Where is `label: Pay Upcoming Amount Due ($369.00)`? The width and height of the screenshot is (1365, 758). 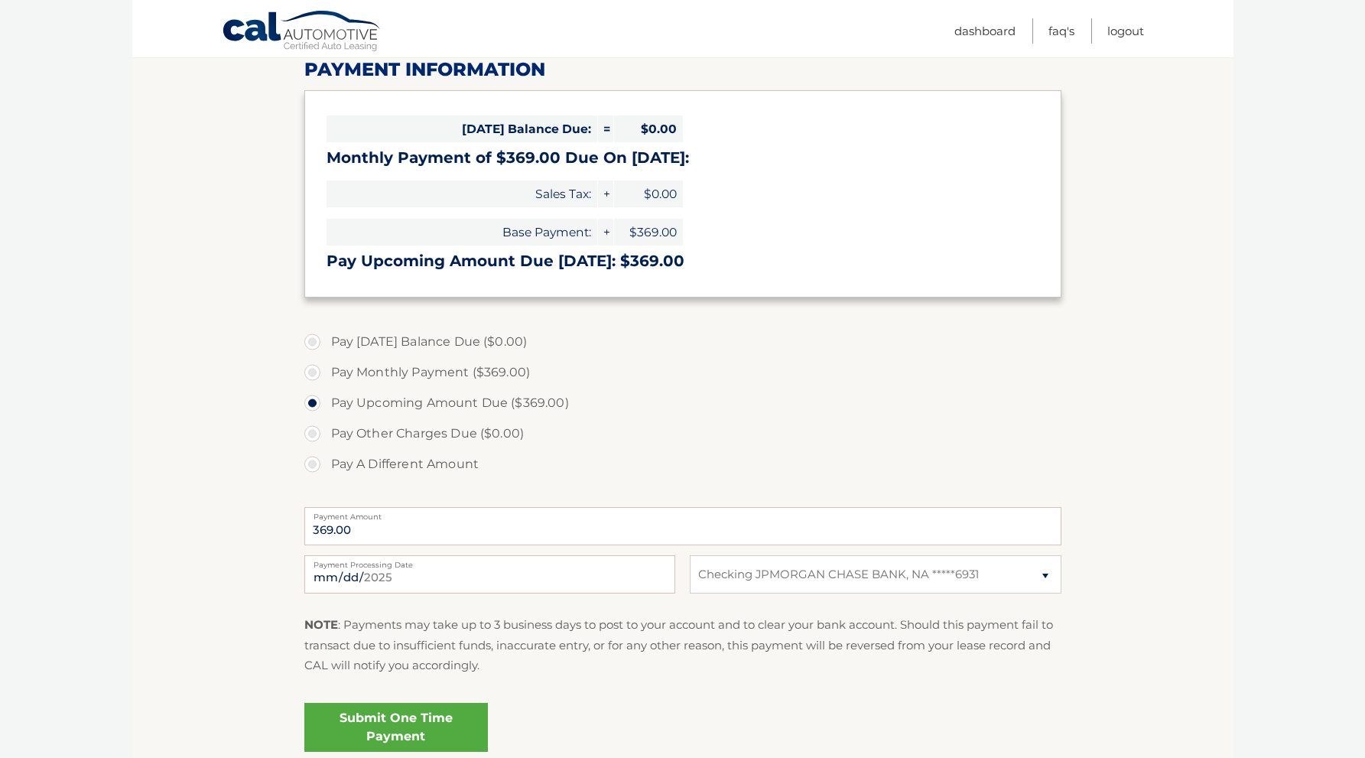
label: Pay Upcoming Amount Due ($369.00) is located at coordinates (683, 403).